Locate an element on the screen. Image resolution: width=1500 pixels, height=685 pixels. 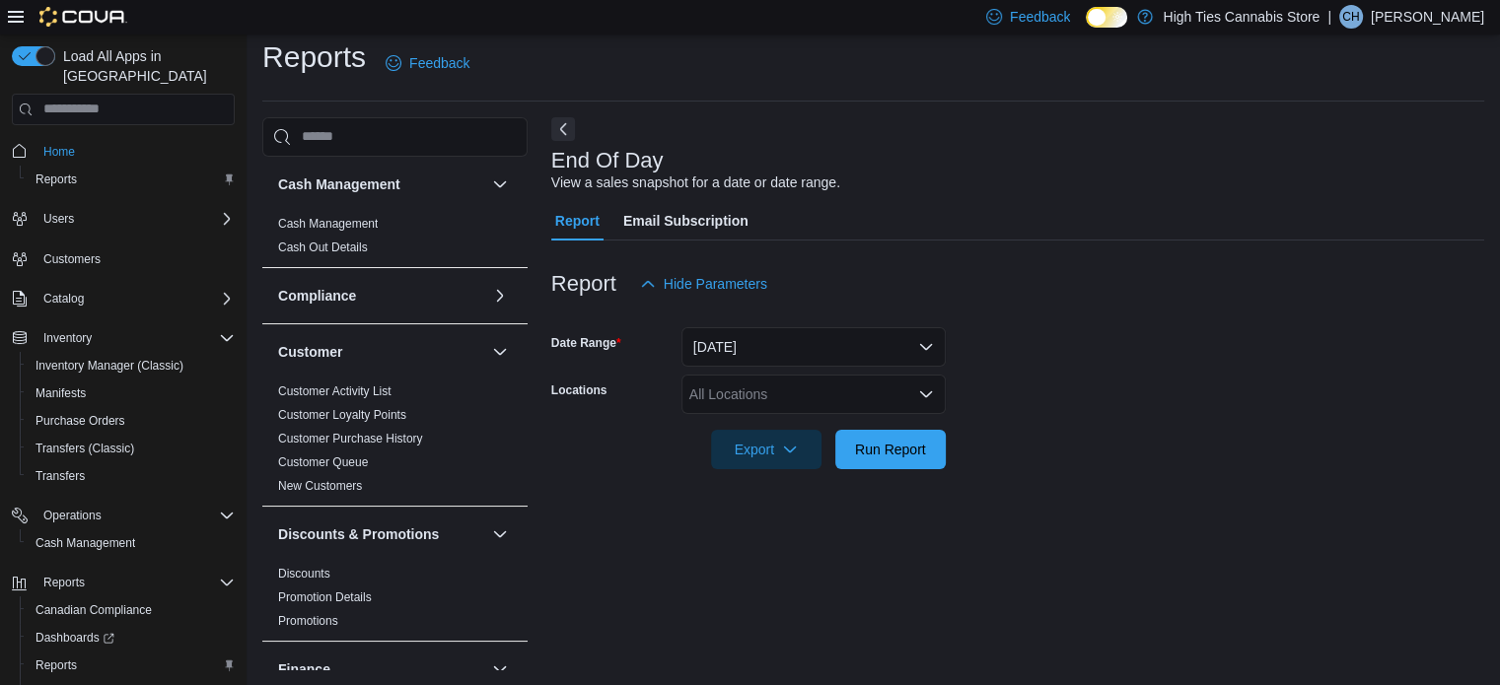
button: Discounts & Promotions is located at coordinates (381, 534).